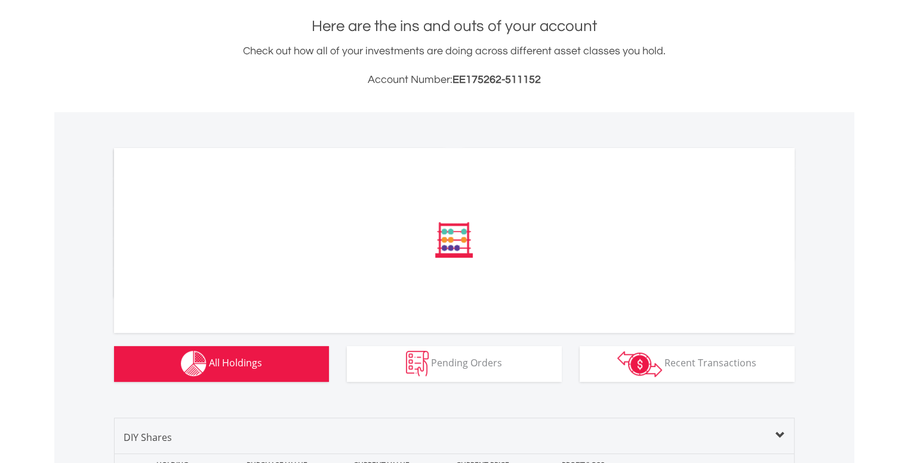 The height and width of the screenshot is (463, 908). What do you see at coordinates (497, 79) in the screenshot?
I see `span: EE175262-511152` at bounding box center [497, 79].